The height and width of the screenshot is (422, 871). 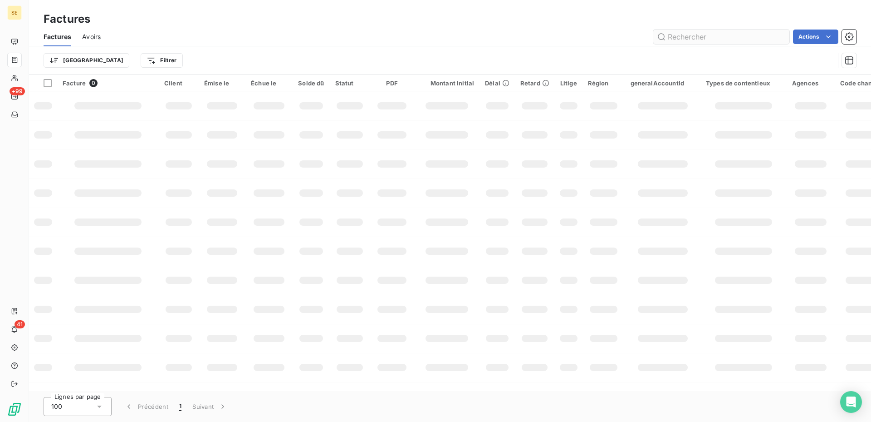 I want to click on span: 0, so click(x=93, y=83).